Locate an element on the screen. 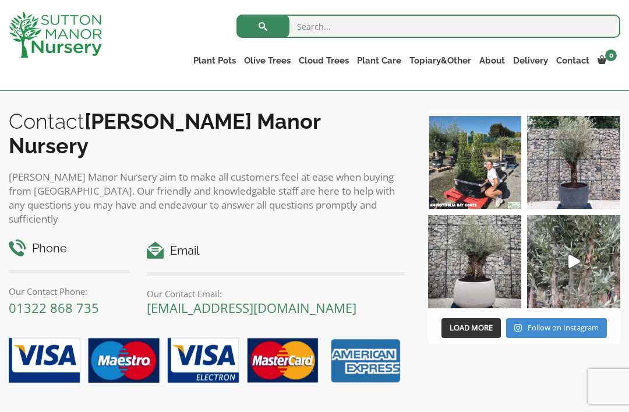 The image size is (629, 412). img: A beautiful multi-stem Spanish Olive tree potted in our luxurious fibre clay pots 😍😍 is located at coordinates (574, 163).